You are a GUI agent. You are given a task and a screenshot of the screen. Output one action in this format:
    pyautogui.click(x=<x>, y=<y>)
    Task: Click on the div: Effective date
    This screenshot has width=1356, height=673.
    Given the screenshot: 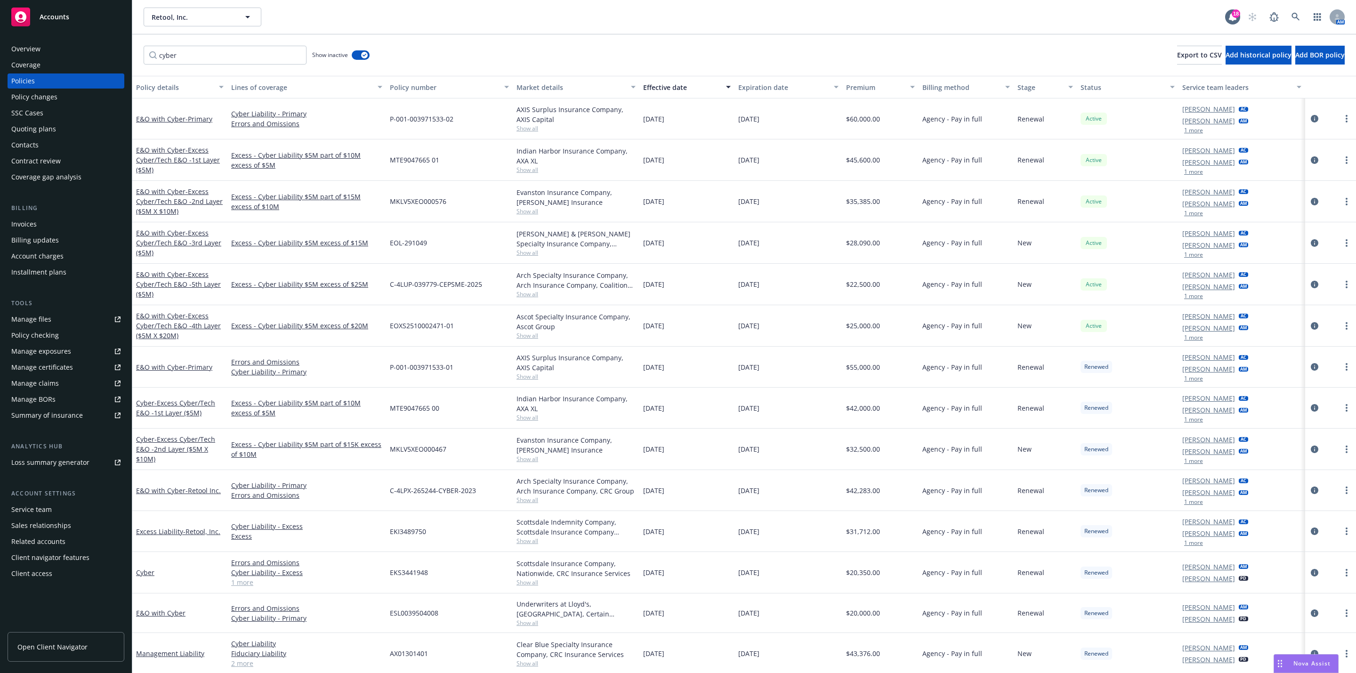 What is the action you would take?
    pyautogui.click(x=682, y=87)
    